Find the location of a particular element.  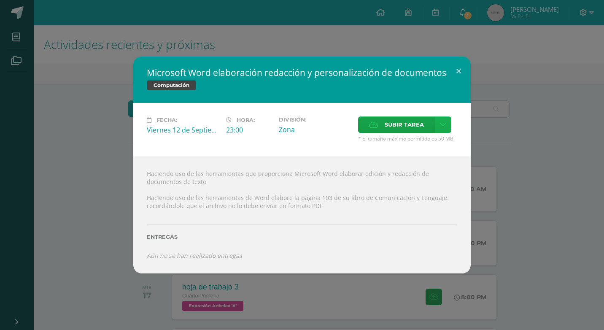

span: Subir tarea is located at coordinates (404, 124).